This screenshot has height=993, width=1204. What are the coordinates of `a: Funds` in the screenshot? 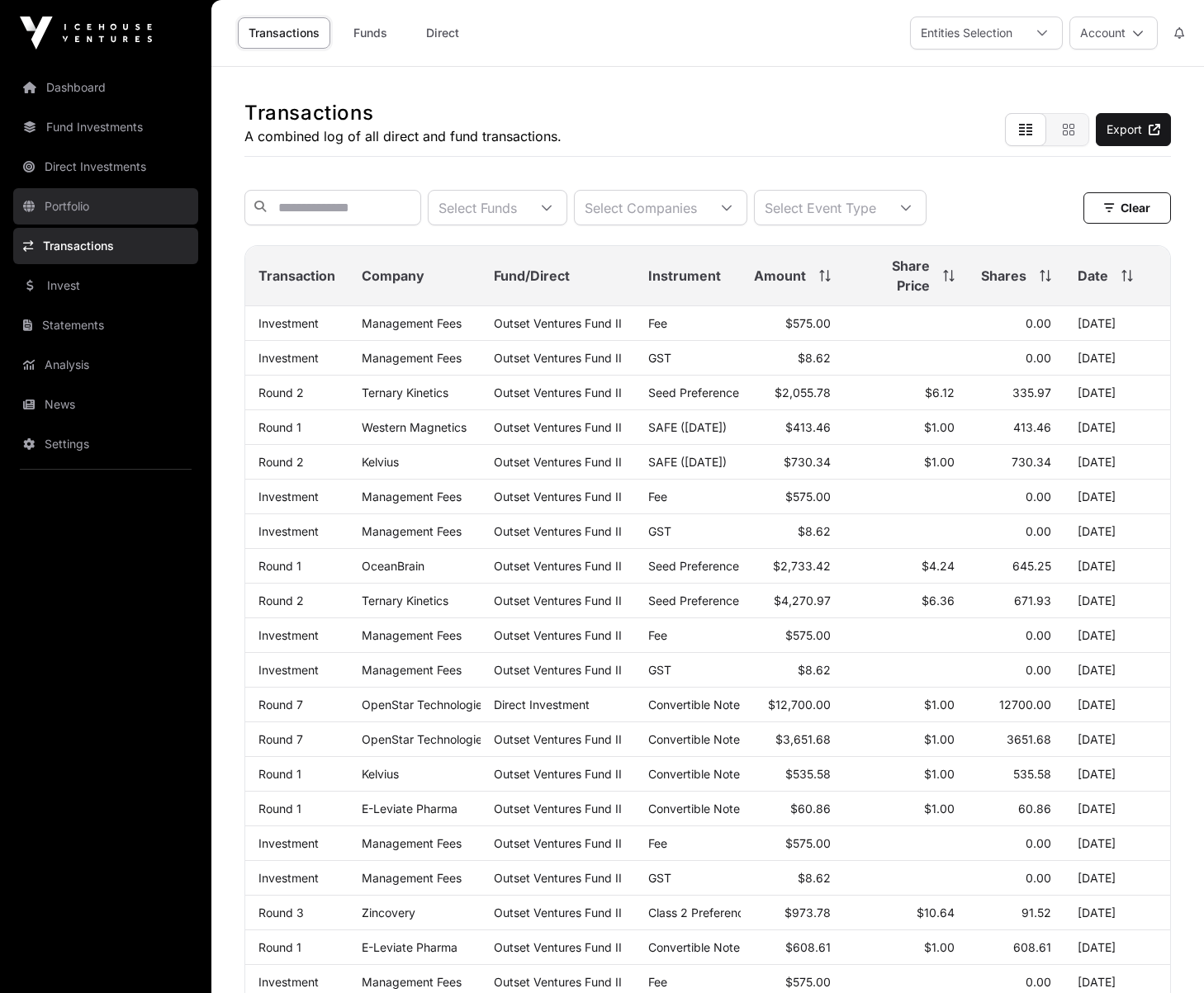 It's located at (369, 33).